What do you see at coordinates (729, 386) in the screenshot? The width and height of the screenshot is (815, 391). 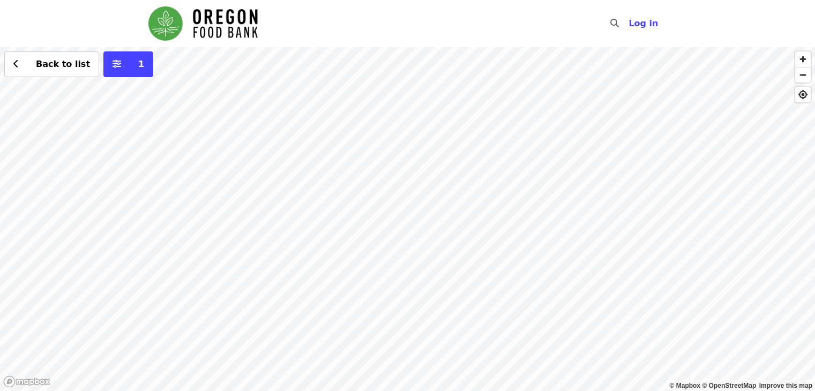 I see `a: OpenStreetMap` at bounding box center [729, 386].